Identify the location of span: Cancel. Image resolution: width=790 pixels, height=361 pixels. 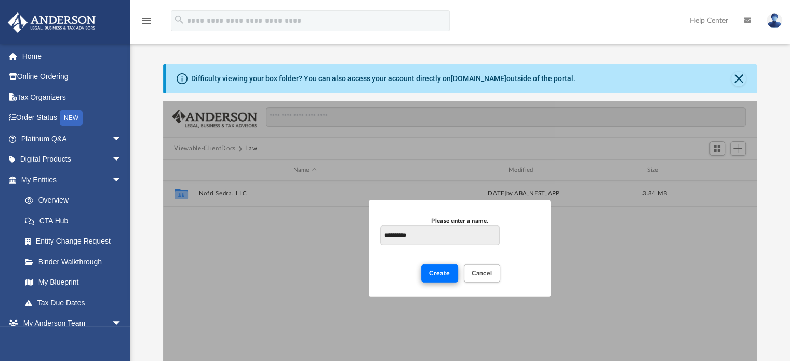
(482, 273).